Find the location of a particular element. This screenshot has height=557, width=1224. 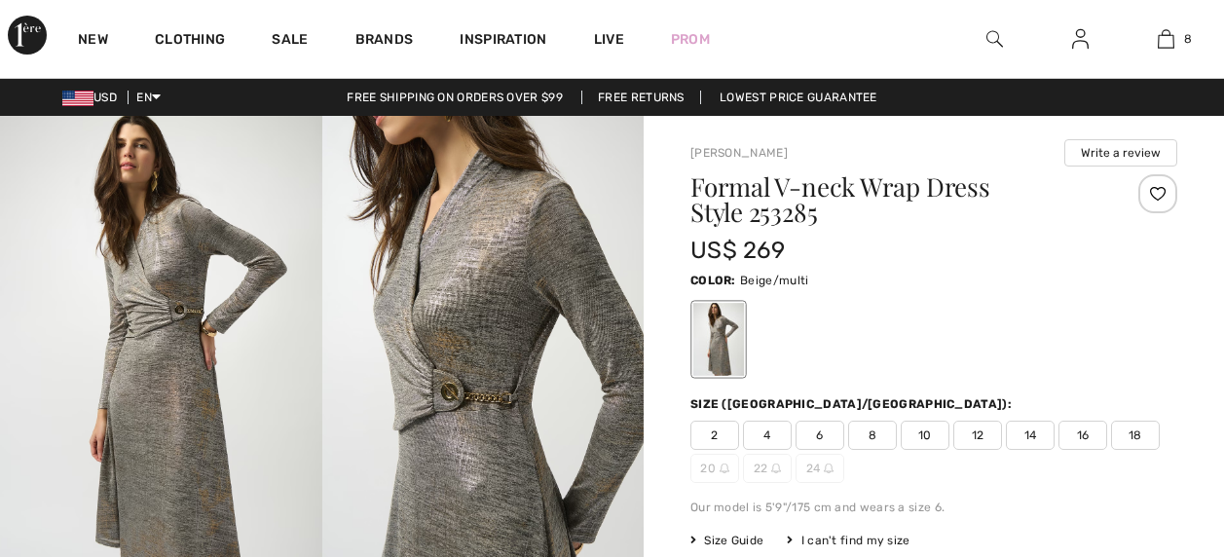

a: New is located at coordinates (92, 41).